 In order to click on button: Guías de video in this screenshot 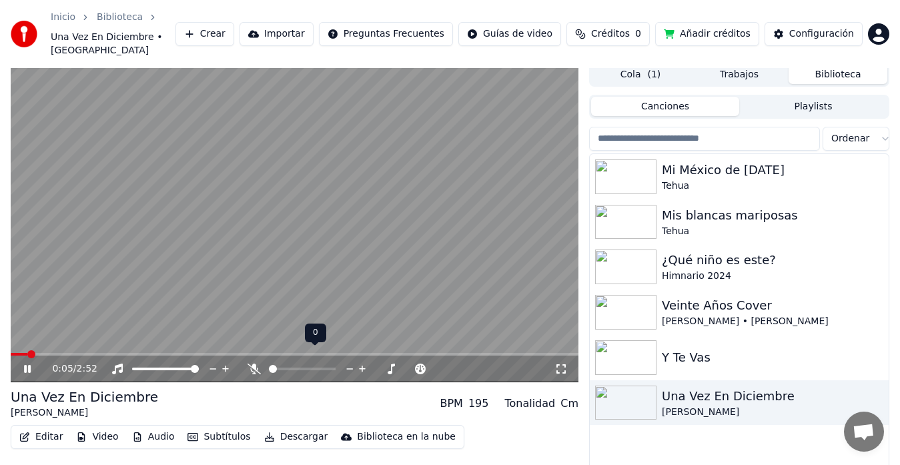, I will do `click(510, 34)`.